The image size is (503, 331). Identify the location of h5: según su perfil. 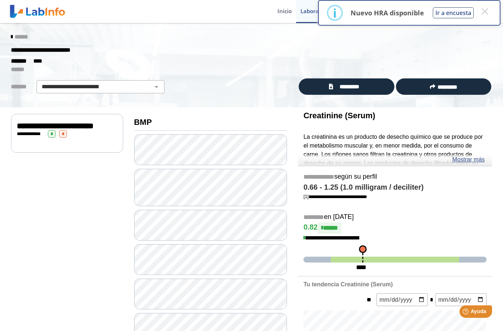
(395, 177).